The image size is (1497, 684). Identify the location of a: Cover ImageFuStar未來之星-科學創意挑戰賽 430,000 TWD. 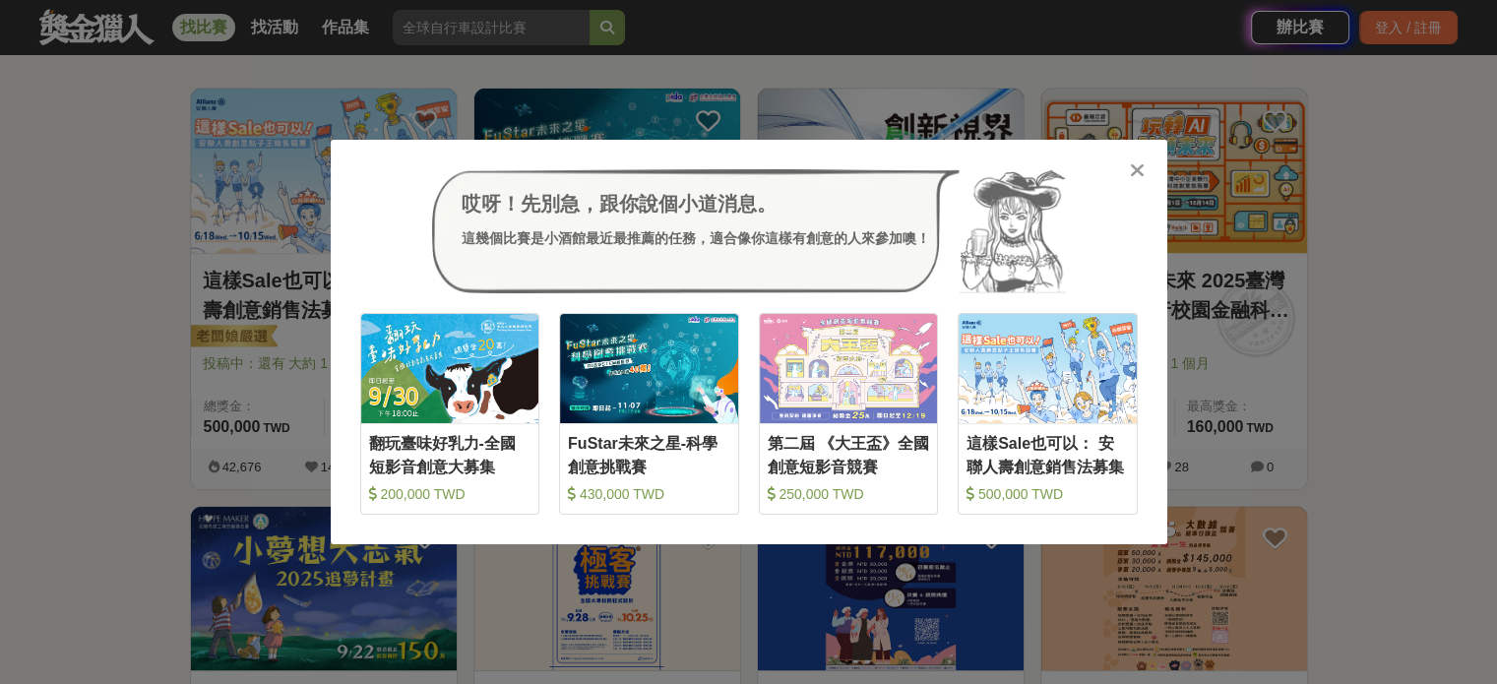
(649, 413).